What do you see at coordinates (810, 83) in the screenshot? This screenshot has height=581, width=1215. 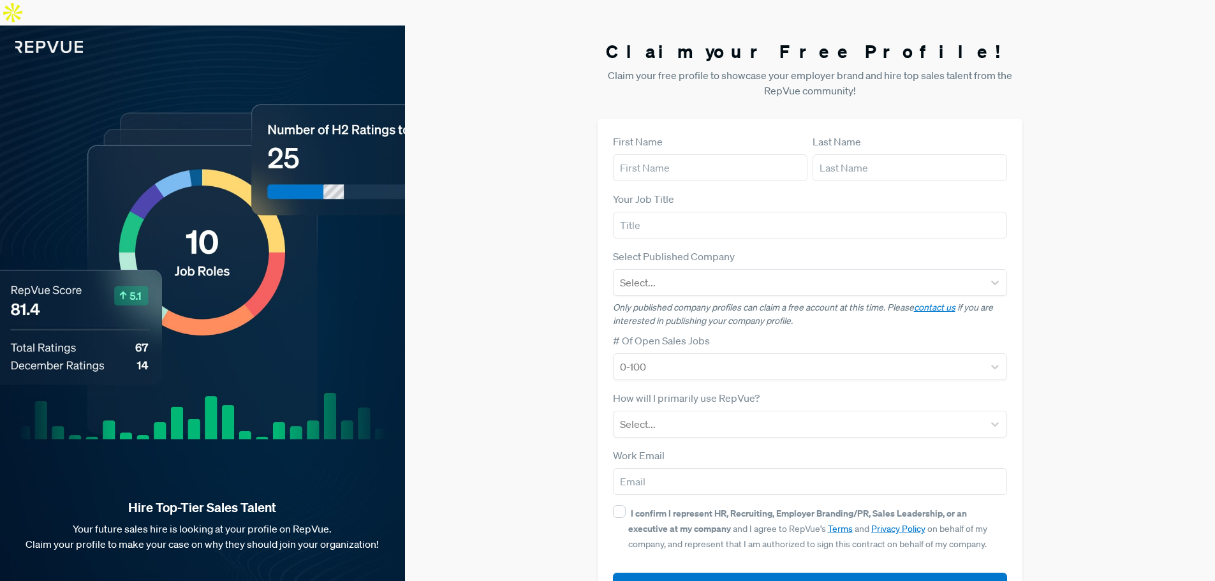 I see `p: Claim your free profile to showcase your employer brand and hire top sales talent from the RepVue...` at bounding box center [810, 83].